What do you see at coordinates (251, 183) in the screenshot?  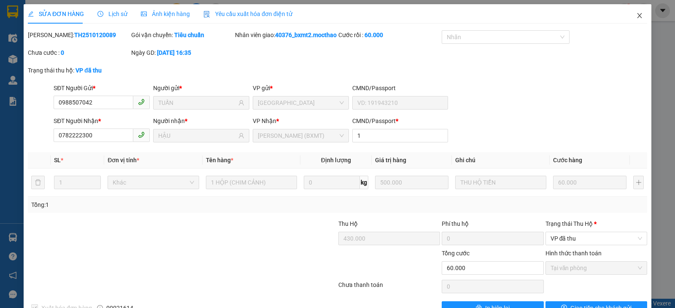 I see `input: VD: Bàn, Ghế` at bounding box center [251, 183].